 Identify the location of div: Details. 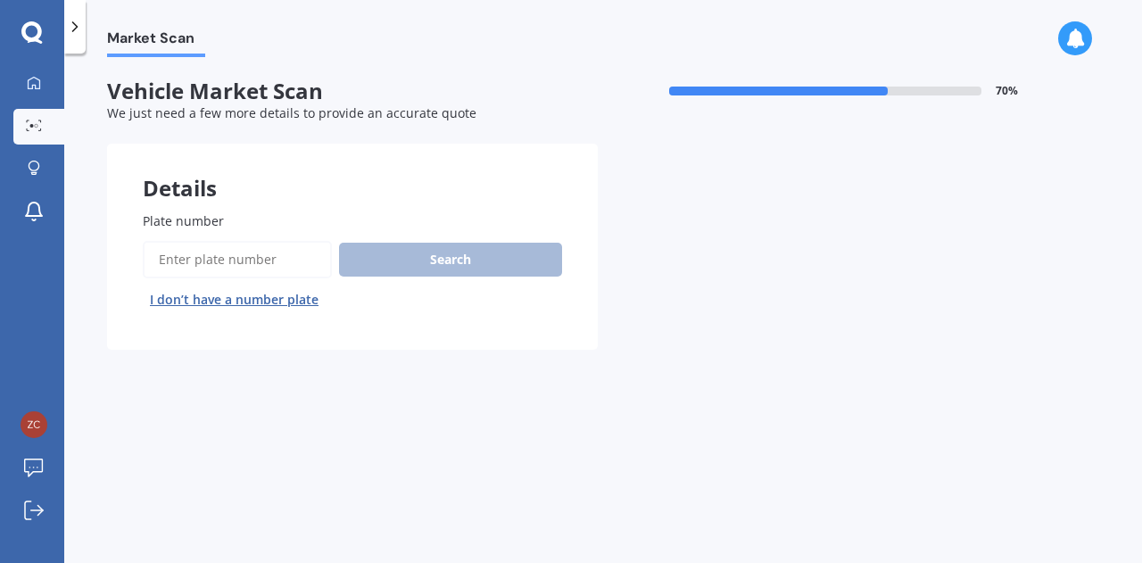
(352, 170).